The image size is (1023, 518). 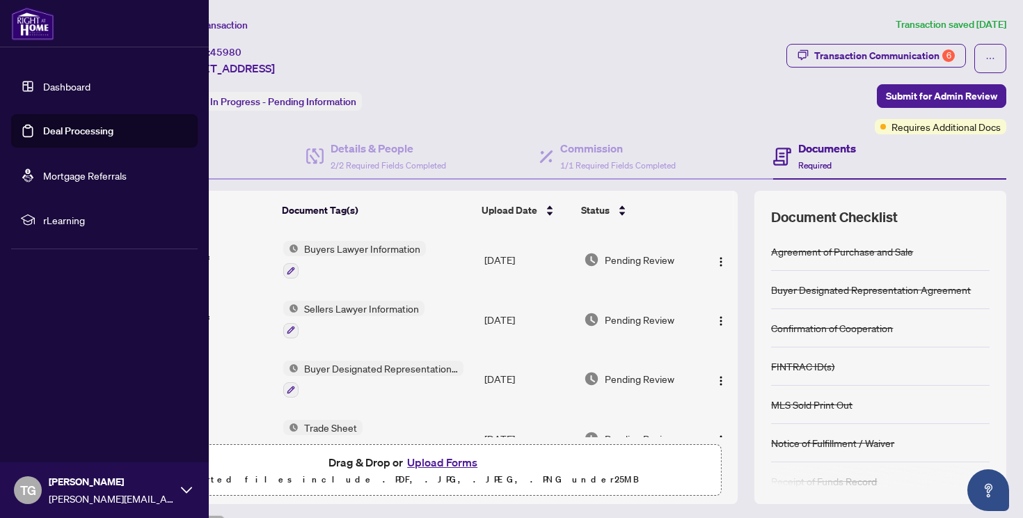 I want to click on span: ellipsis, so click(x=991, y=58).